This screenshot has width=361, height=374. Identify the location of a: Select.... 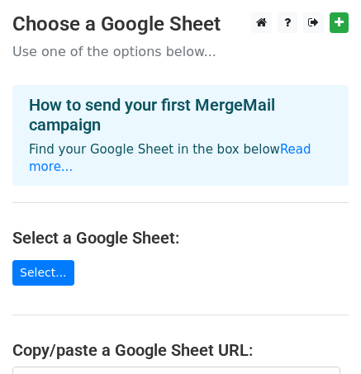
(43, 273).